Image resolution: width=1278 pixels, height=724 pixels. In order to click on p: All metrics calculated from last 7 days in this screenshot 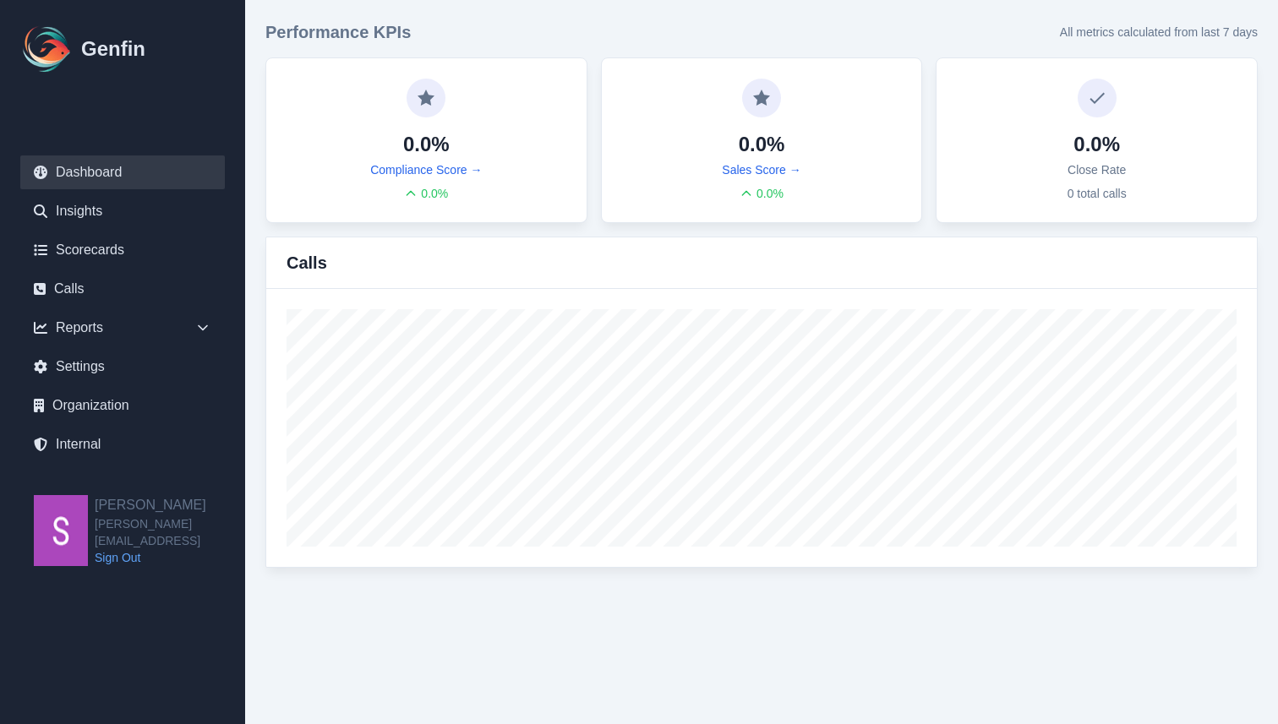, I will do `click(1159, 32)`.